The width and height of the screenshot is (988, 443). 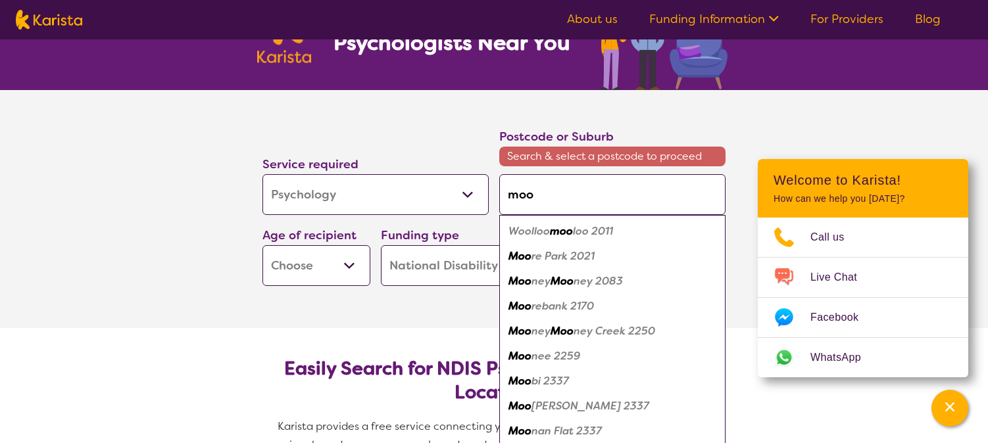 What do you see at coordinates (612, 256) in the screenshot?
I see `div: Moore Park 2021` at bounding box center [612, 256].